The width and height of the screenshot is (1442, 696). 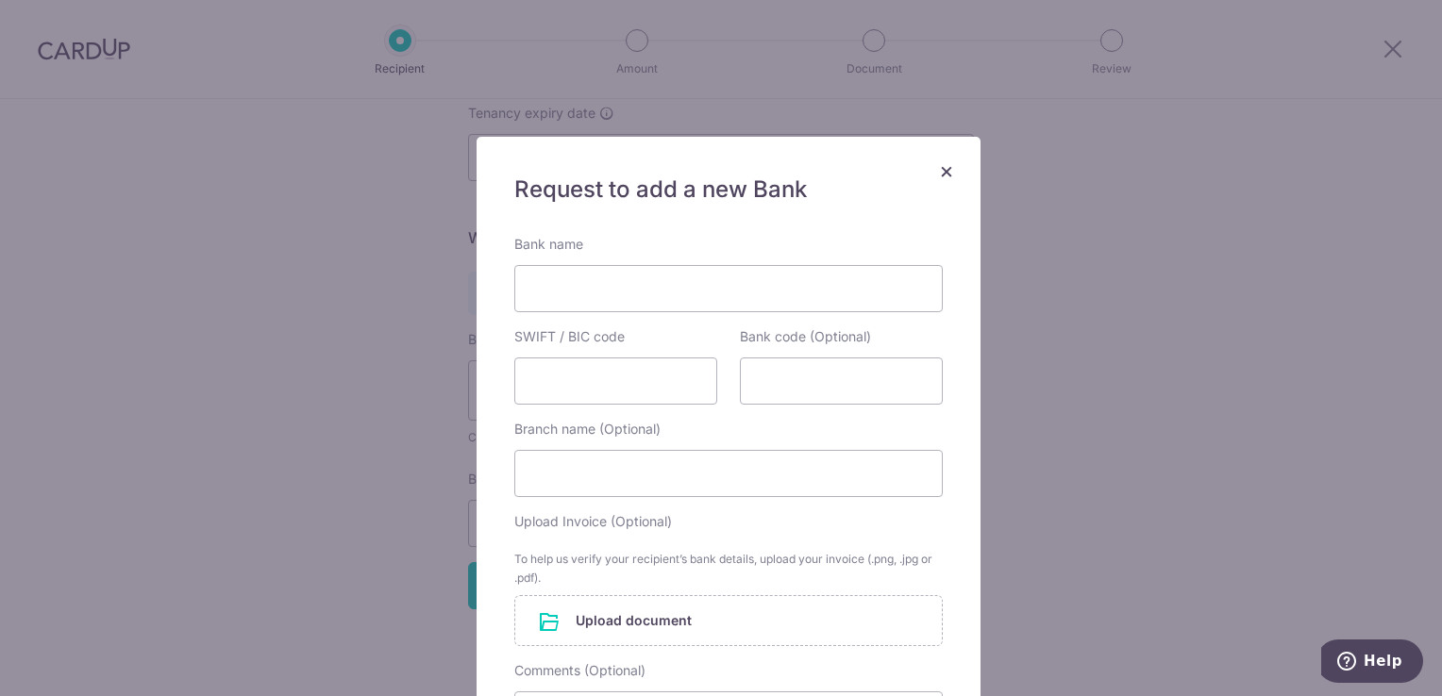 What do you see at coordinates (587, 429) in the screenshot?
I see `label: Branch name (Optional)` at bounding box center [587, 429].